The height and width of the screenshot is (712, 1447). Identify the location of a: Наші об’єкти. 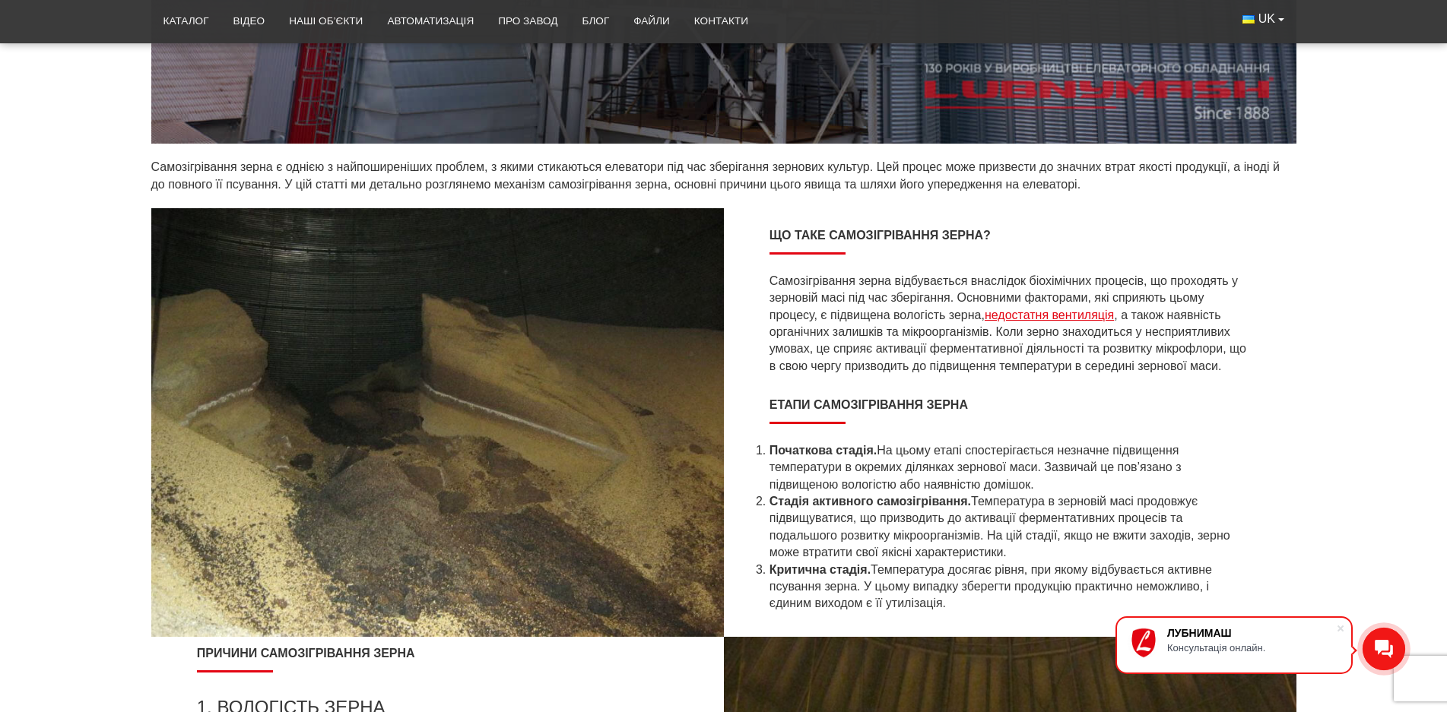
(325, 21).